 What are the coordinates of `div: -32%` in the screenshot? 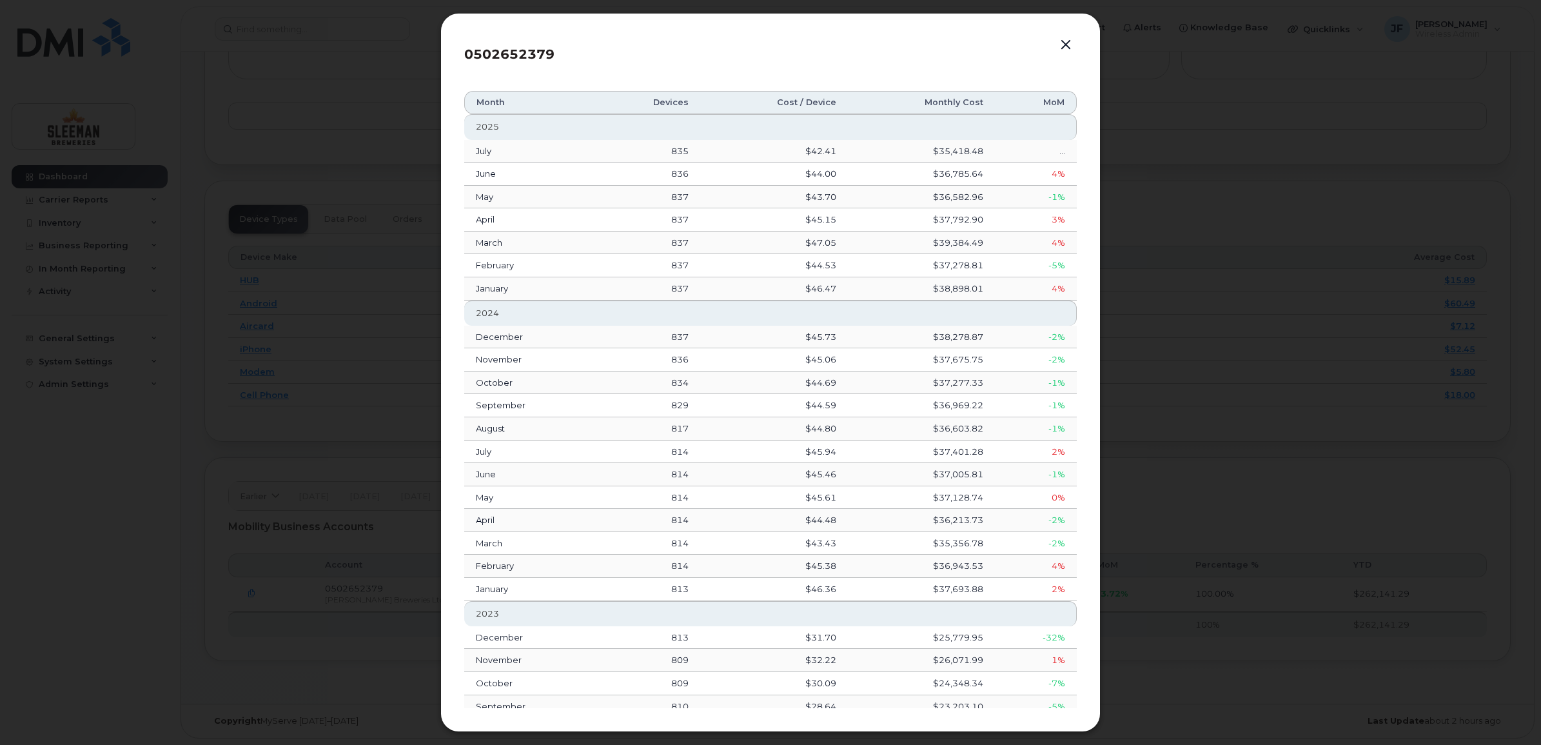 It's located at (1036, 637).